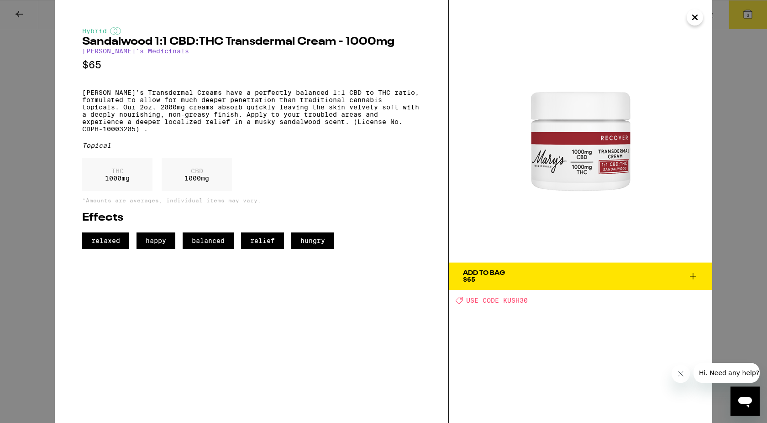  Describe the element at coordinates (115, 31) in the screenshot. I see `img: hybridColor.svg` at that location.